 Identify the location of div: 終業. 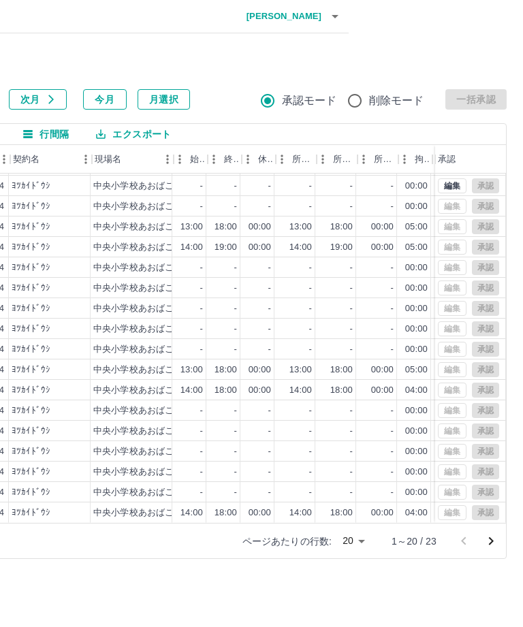
(232, 159).